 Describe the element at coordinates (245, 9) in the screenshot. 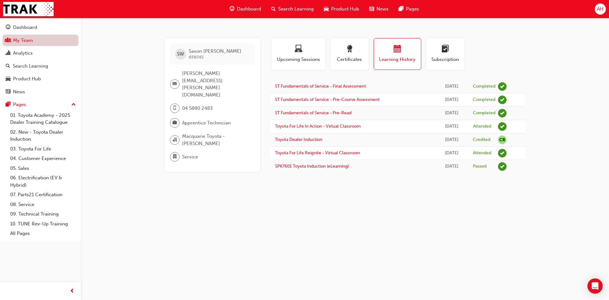

I see `a: guage-iconDashboard` at that location.